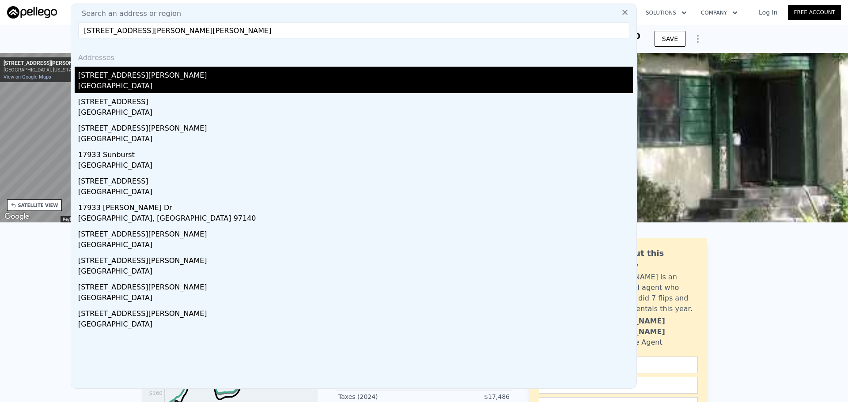 Image resolution: width=848 pixels, height=402 pixels. What do you see at coordinates (768, 12) in the screenshot?
I see `a: Log In` at bounding box center [768, 12].